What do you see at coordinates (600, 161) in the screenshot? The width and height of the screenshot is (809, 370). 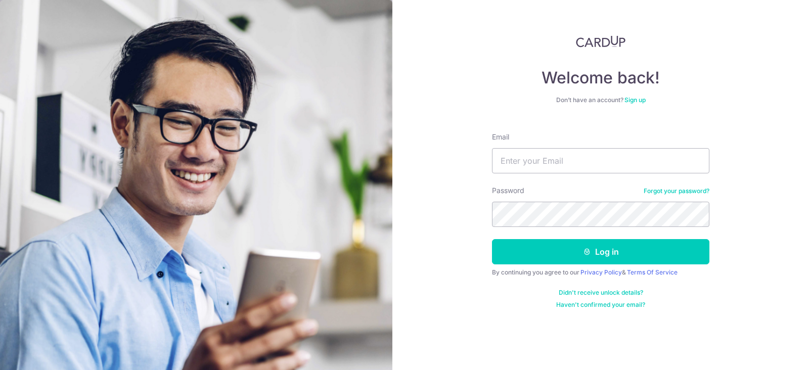 I see `input: Enter your Email` at bounding box center [600, 161].